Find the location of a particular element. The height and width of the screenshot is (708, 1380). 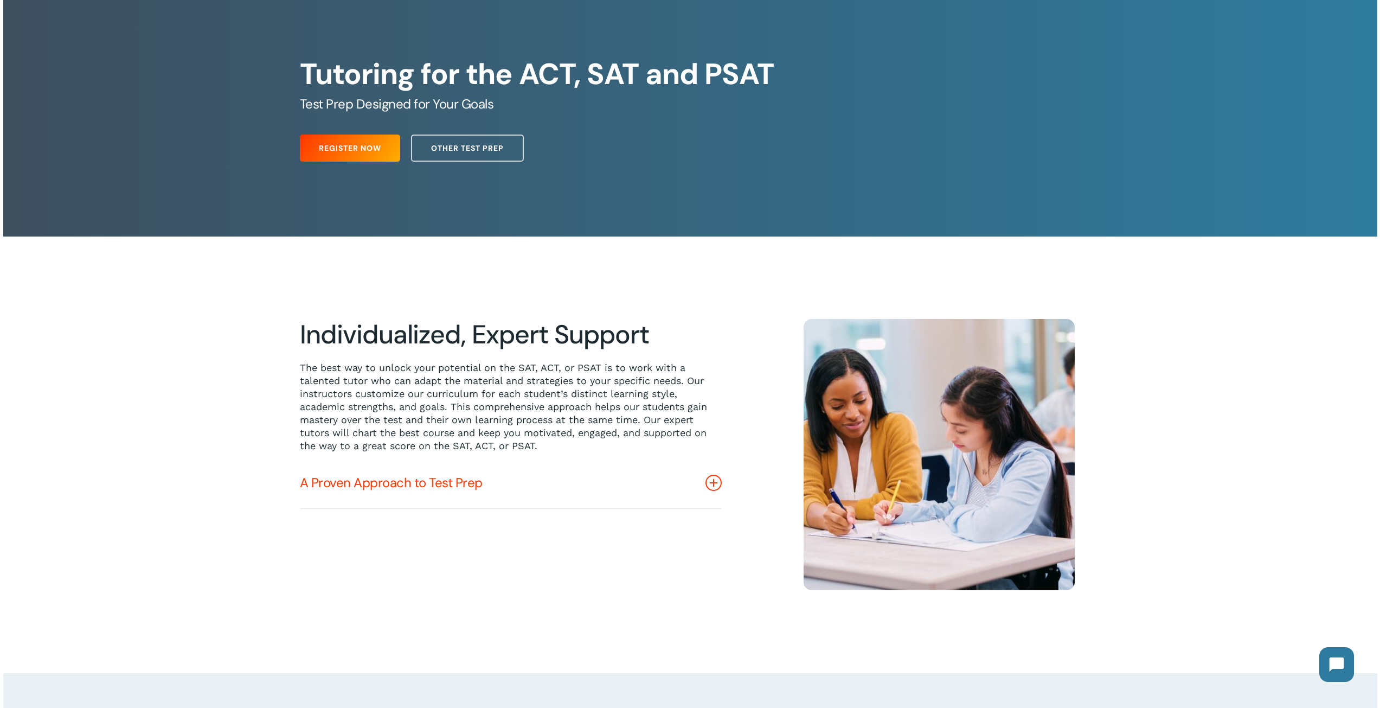

a: Other Test Prep is located at coordinates (468, 148).